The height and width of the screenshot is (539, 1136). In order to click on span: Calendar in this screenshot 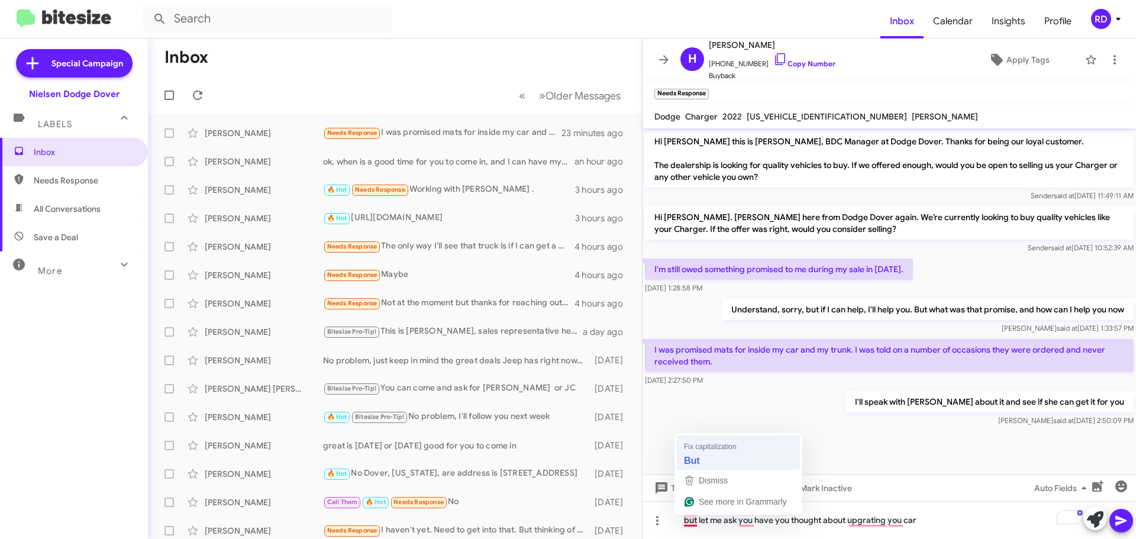, I will do `click(953, 21)`.